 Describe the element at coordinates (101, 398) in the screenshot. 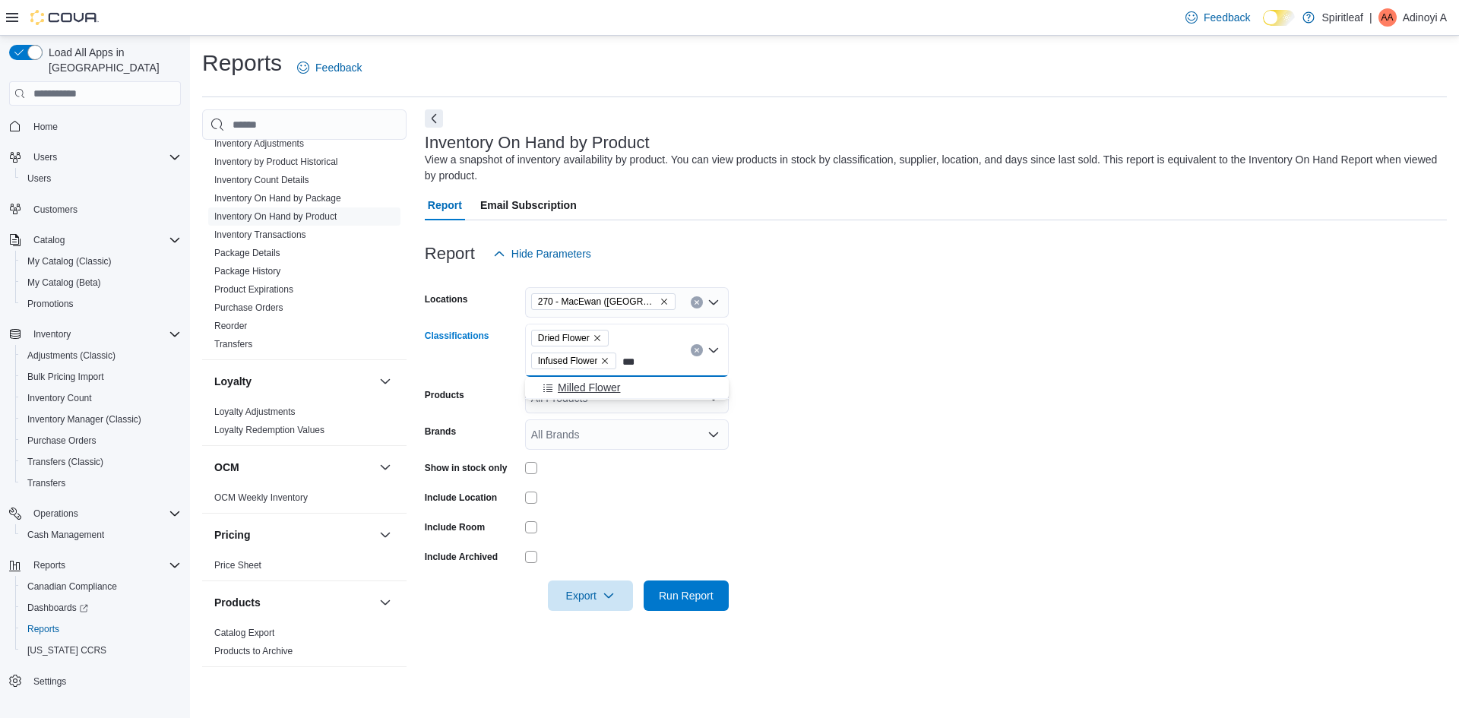

I see `button: Inventory Count` at that location.